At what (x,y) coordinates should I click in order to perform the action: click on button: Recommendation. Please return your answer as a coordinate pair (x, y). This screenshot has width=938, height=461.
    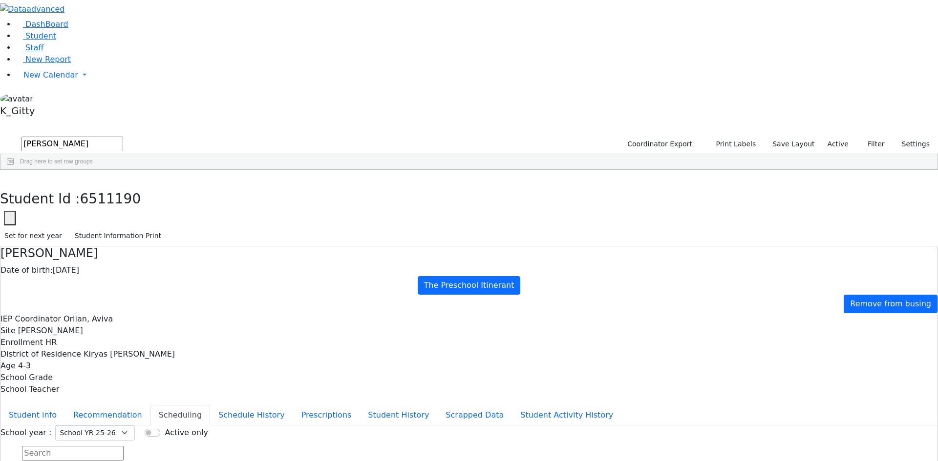
    Looking at the image, I should click on (107, 416).